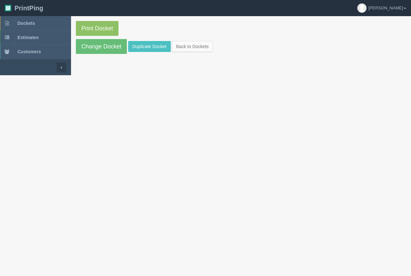 The height and width of the screenshot is (276, 411). I want to click on a: Change Docket, so click(101, 46).